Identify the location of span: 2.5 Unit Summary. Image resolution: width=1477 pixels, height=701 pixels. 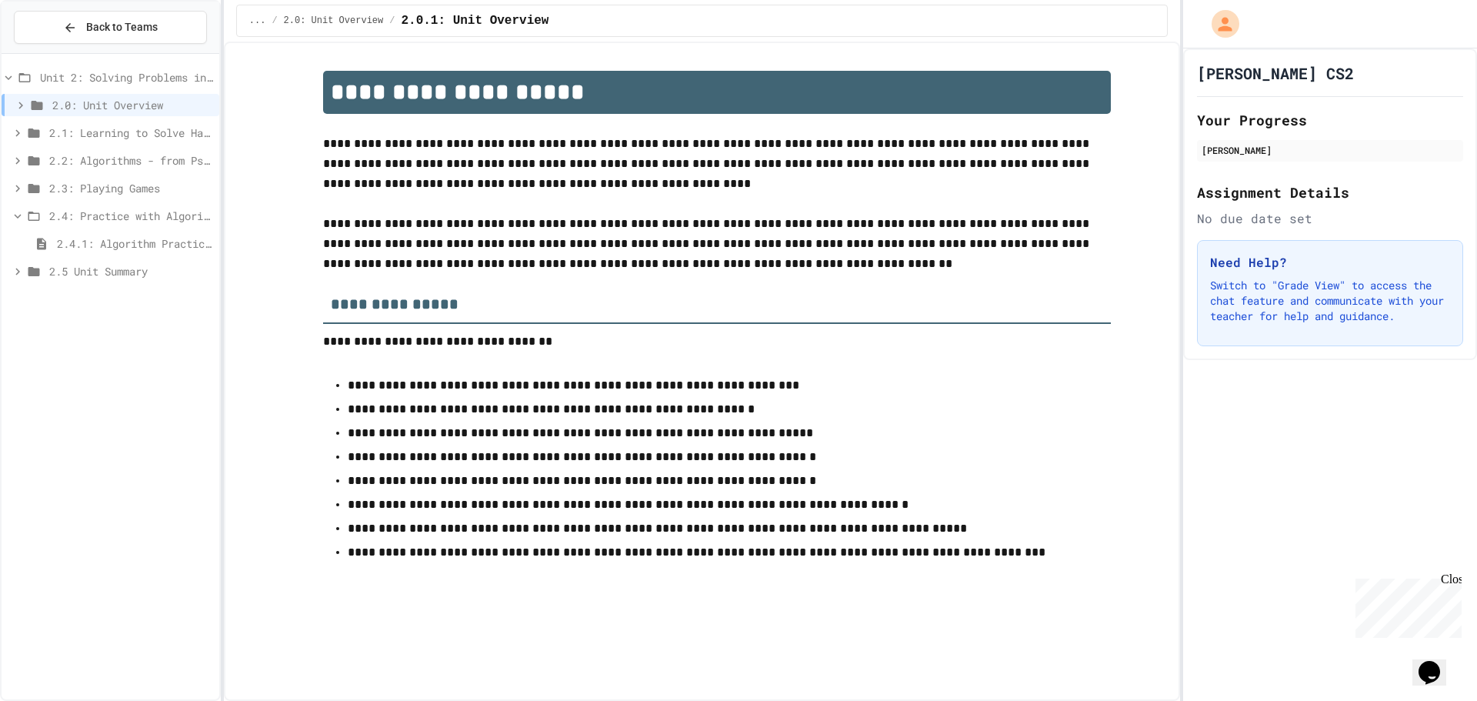
(131, 271).